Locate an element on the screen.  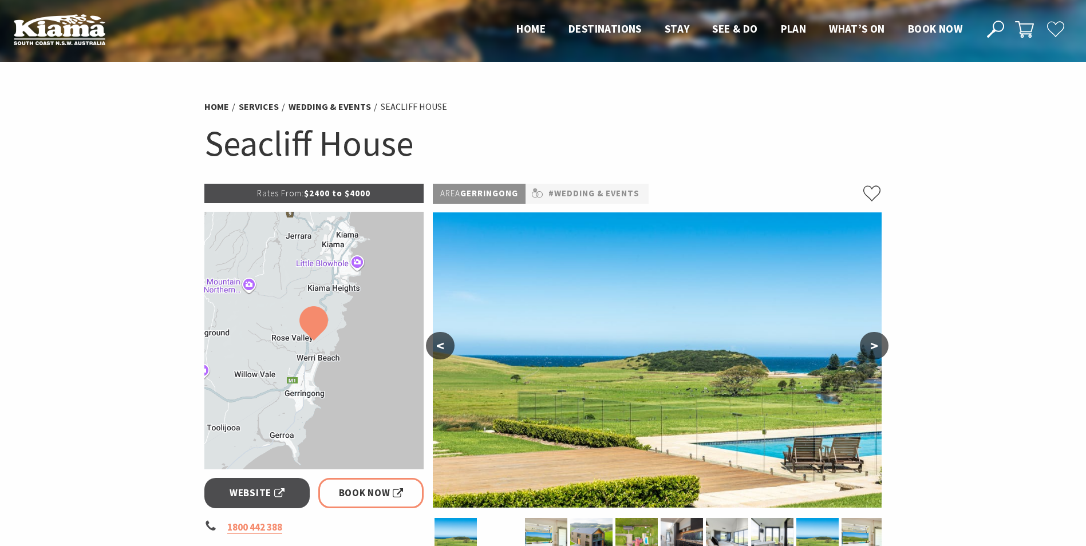
span: Book now is located at coordinates (935, 29).